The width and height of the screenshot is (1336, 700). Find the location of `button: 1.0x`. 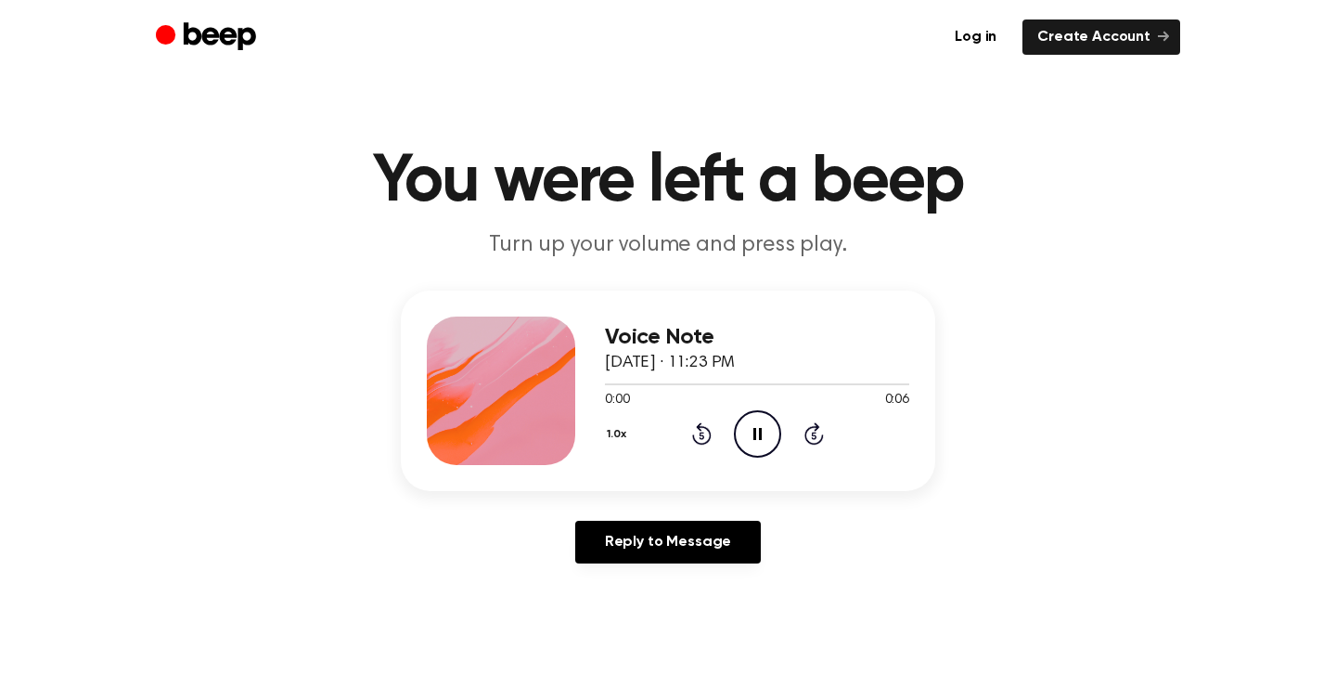

button: 1.0x is located at coordinates (619, 434).